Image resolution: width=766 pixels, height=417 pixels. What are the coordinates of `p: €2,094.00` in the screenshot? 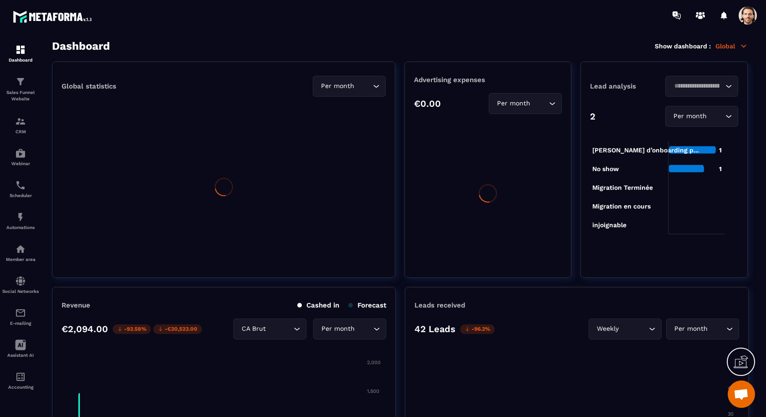 It's located at (85, 329).